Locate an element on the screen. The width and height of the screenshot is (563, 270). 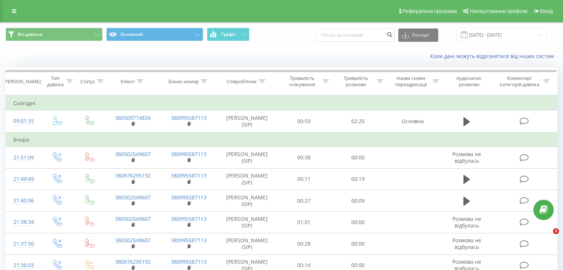
span: Налаштування профілю is located at coordinates (499, 11).